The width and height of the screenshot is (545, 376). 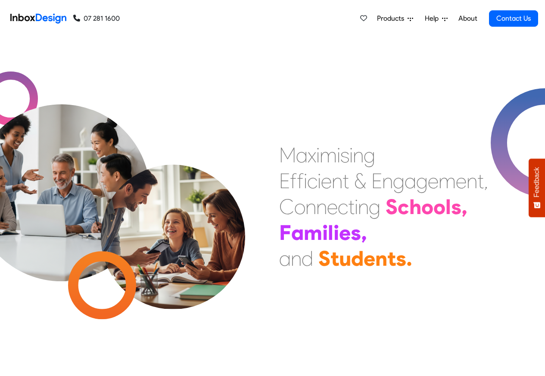 I want to click on a: About, so click(x=467, y=19).